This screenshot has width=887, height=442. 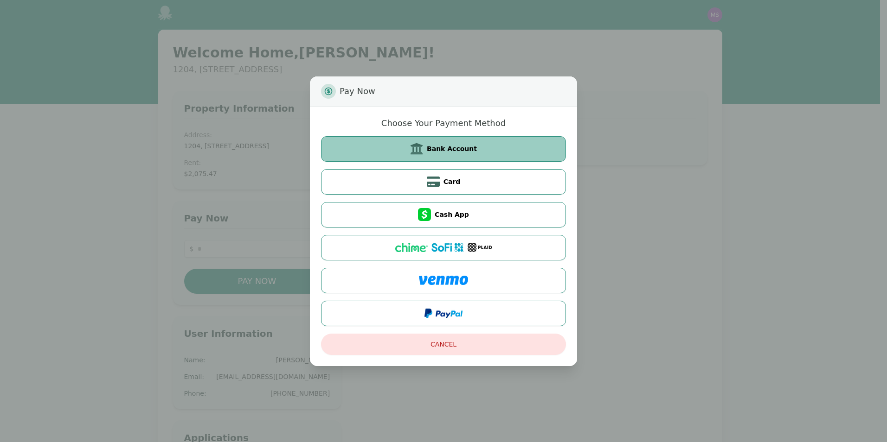 What do you see at coordinates (411, 248) in the screenshot?
I see `img: Chime logo` at bounding box center [411, 248].